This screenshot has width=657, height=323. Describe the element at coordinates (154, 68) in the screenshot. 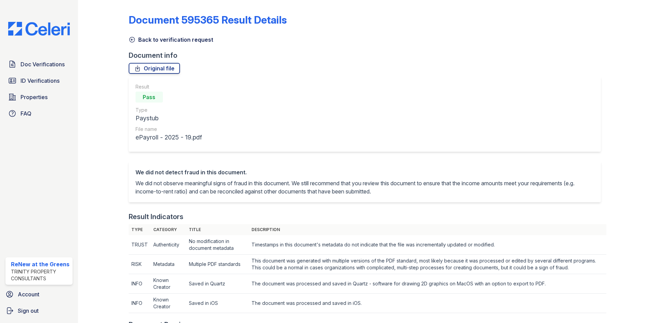

I see `a: Original file` at that location.